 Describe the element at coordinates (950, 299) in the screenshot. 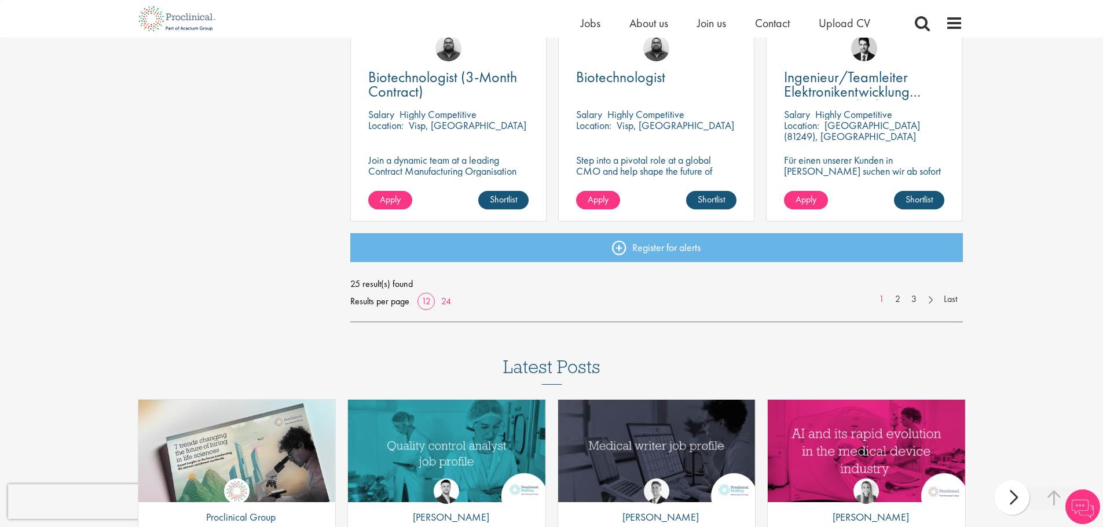

I see `a: Last` at that location.